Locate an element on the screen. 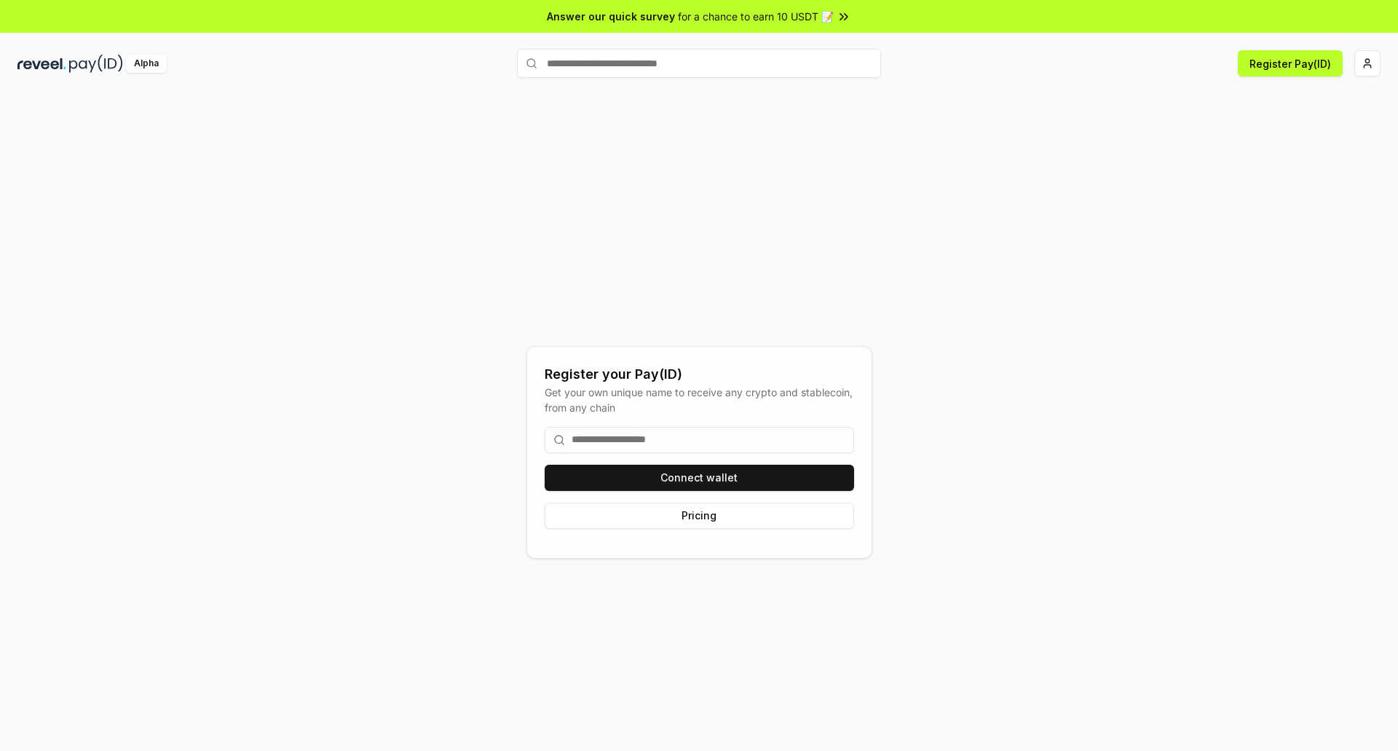 Image resolution: width=1398 pixels, height=751 pixels. div: Register your Pay(ID) is located at coordinates (699, 374).